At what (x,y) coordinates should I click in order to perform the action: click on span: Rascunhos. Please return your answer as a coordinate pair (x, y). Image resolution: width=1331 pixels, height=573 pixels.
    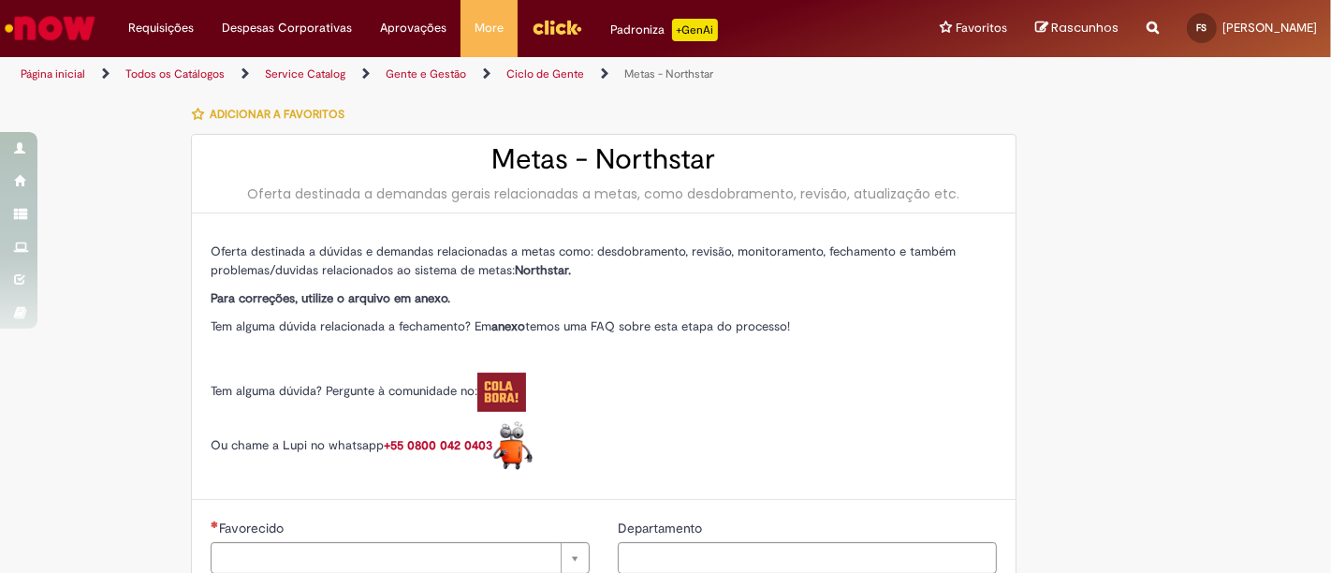
    Looking at the image, I should click on (1085, 27).